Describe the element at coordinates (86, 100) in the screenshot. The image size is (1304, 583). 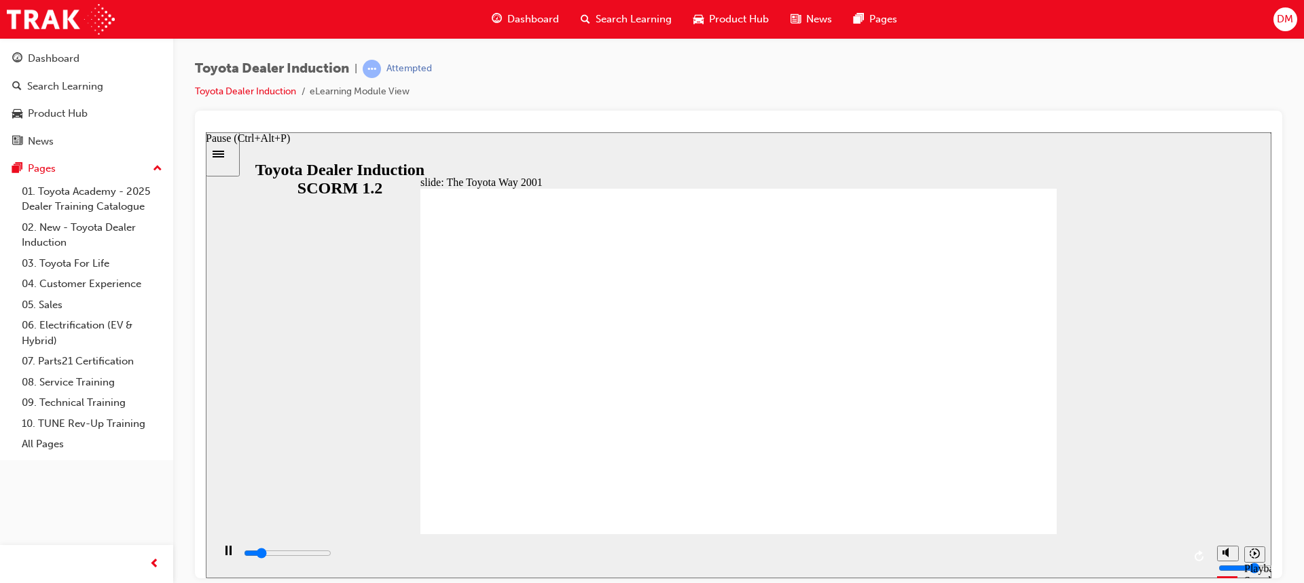
I see `button: DashboardSearch LearningProduct HubNews` at that location.